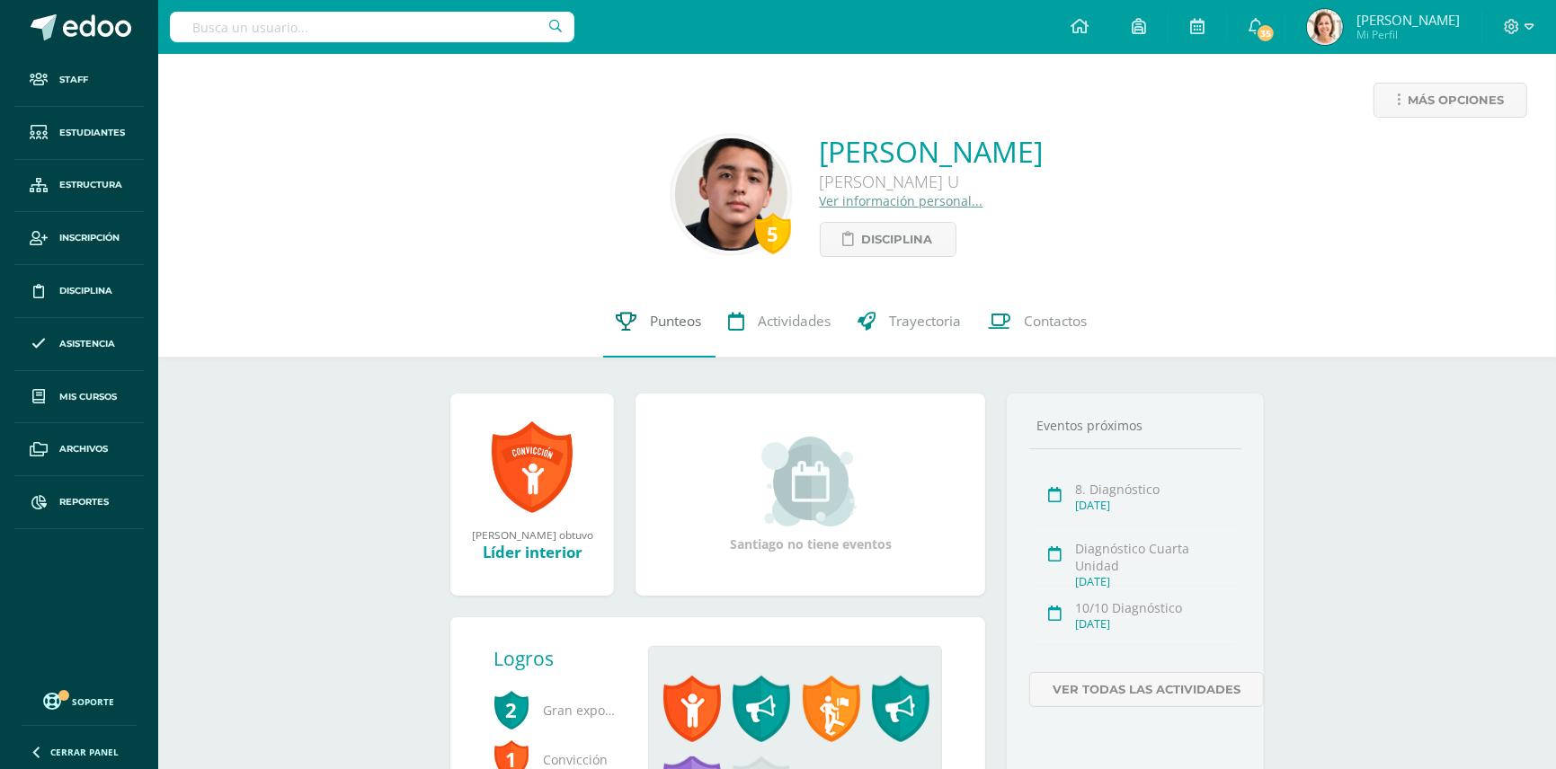 This screenshot has height=769, width=1556. I want to click on span: Mi Perfil, so click(1407, 34).